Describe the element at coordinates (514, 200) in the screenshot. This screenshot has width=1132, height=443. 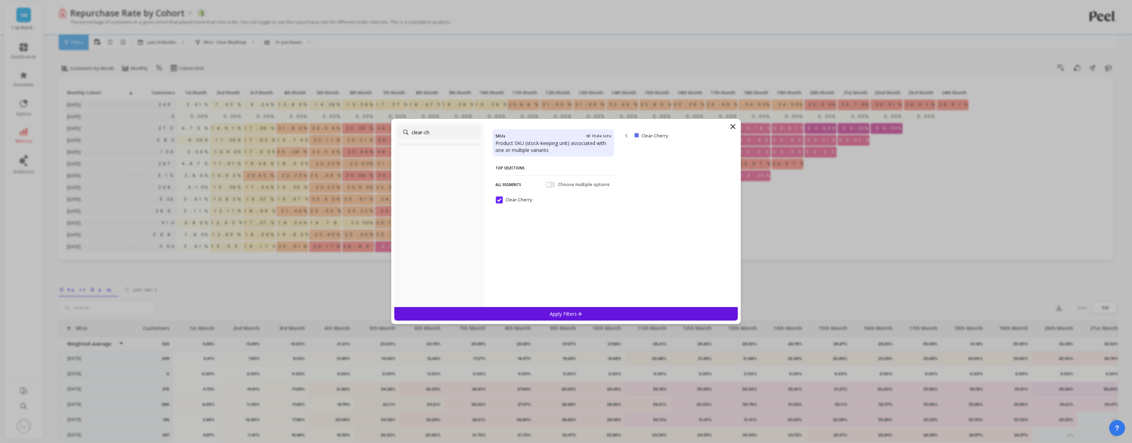
I see `span: Clear-Cherry` at that location.